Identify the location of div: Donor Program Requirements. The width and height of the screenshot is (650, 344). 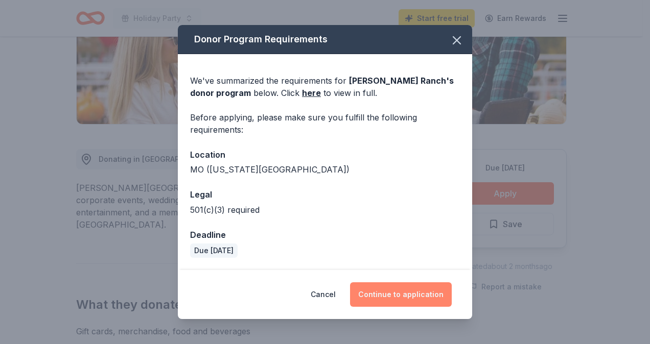
(325, 39).